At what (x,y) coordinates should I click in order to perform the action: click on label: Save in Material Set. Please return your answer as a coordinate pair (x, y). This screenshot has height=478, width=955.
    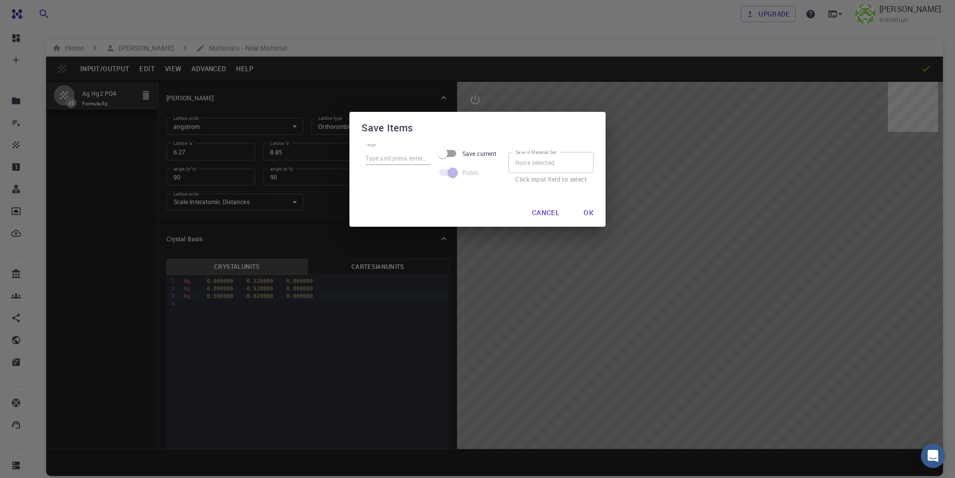
    Looking at the image, I should click on (536, 152).